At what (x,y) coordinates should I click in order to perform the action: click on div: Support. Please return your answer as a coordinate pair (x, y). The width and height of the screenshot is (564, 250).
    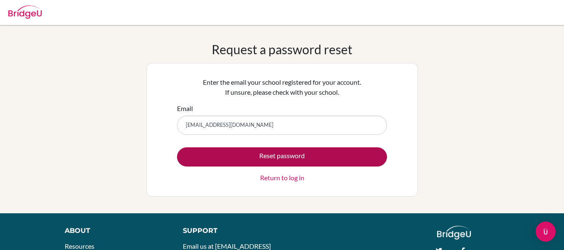
    Looking at the image, I should click on (228, 231).